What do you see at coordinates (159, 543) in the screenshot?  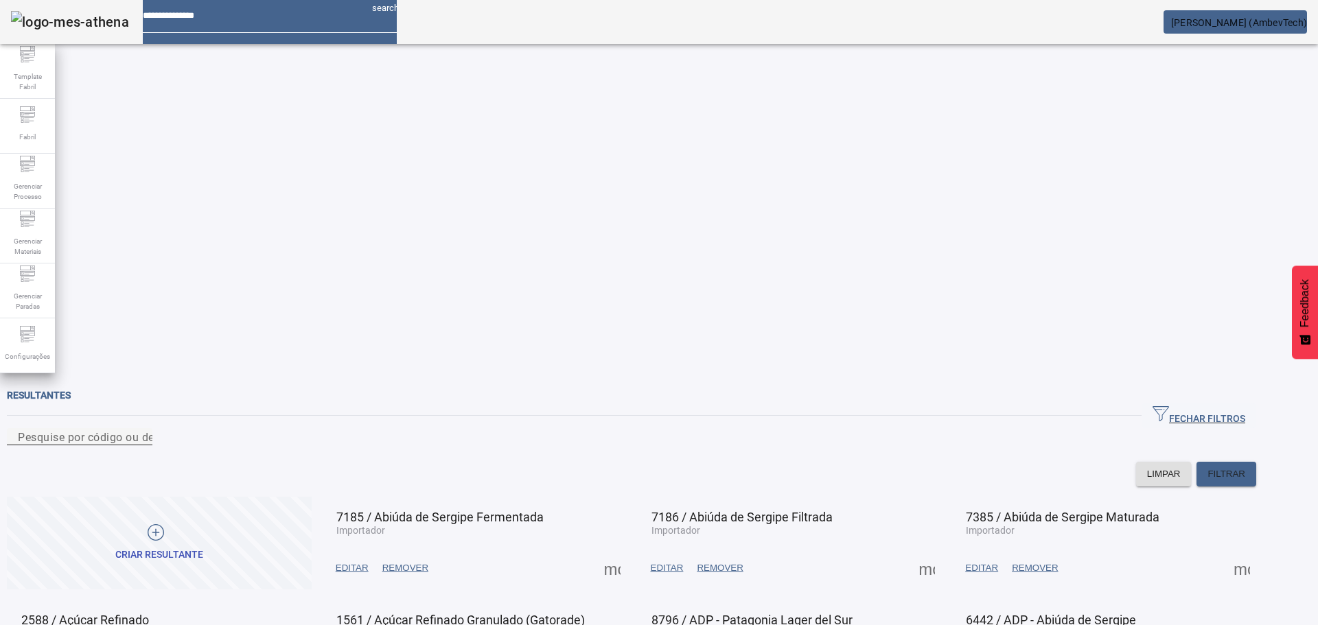 I see `button: CRIAR RESULTANTE` at bounding box center [159, 543].